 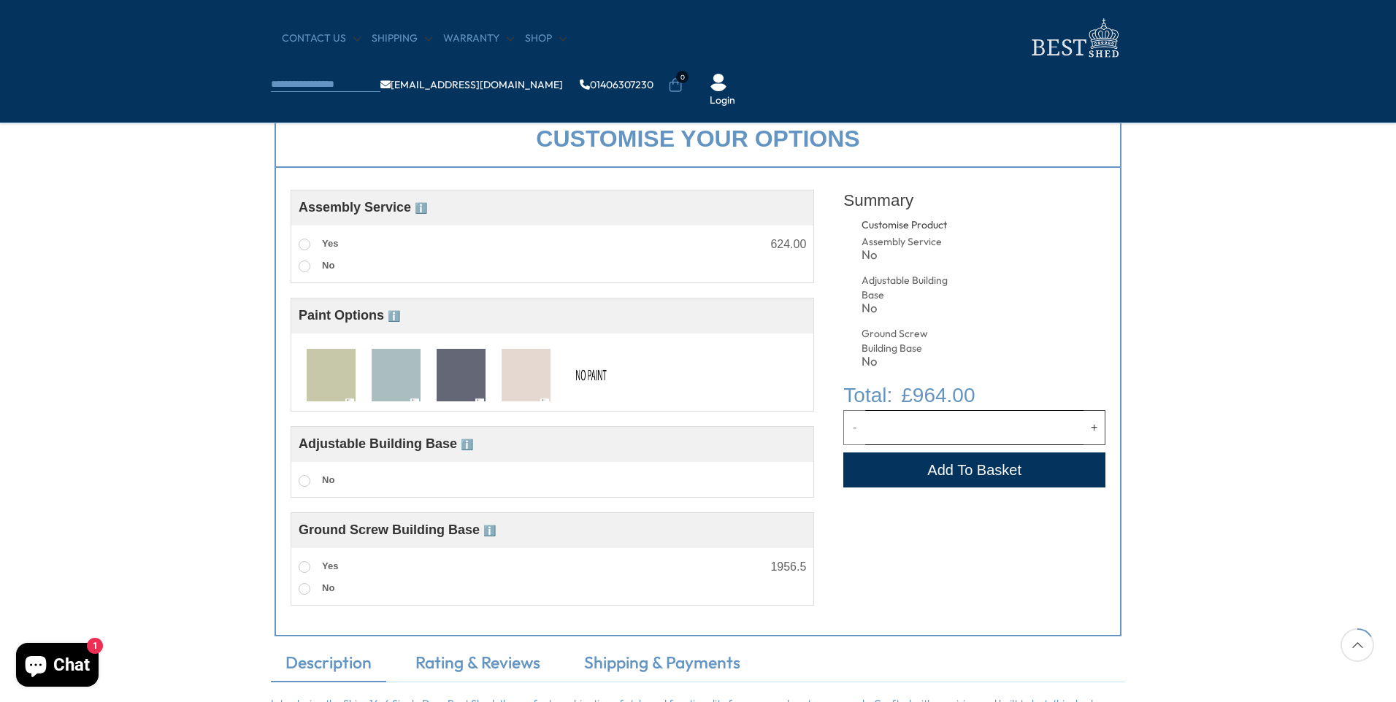 What do you see at coordinates (906, 341) in the screenshot?
I see `div: Ground Screw Building Base` at bounding box center [906, 341].